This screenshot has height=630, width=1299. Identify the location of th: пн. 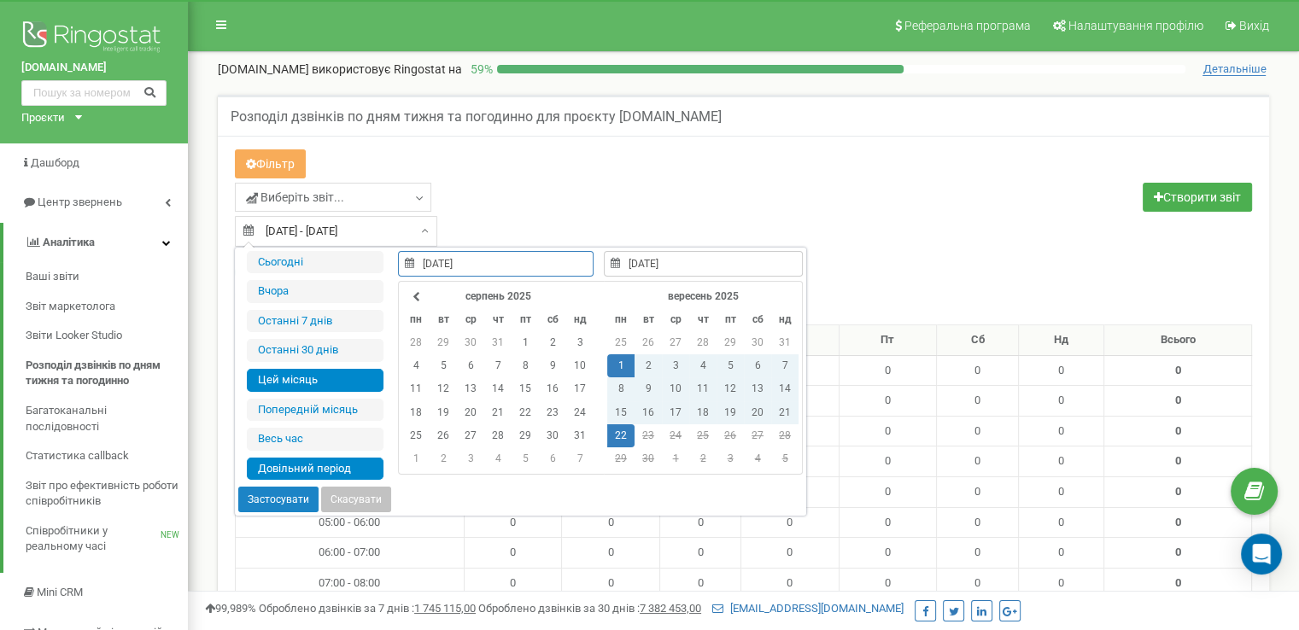
(416, 319).